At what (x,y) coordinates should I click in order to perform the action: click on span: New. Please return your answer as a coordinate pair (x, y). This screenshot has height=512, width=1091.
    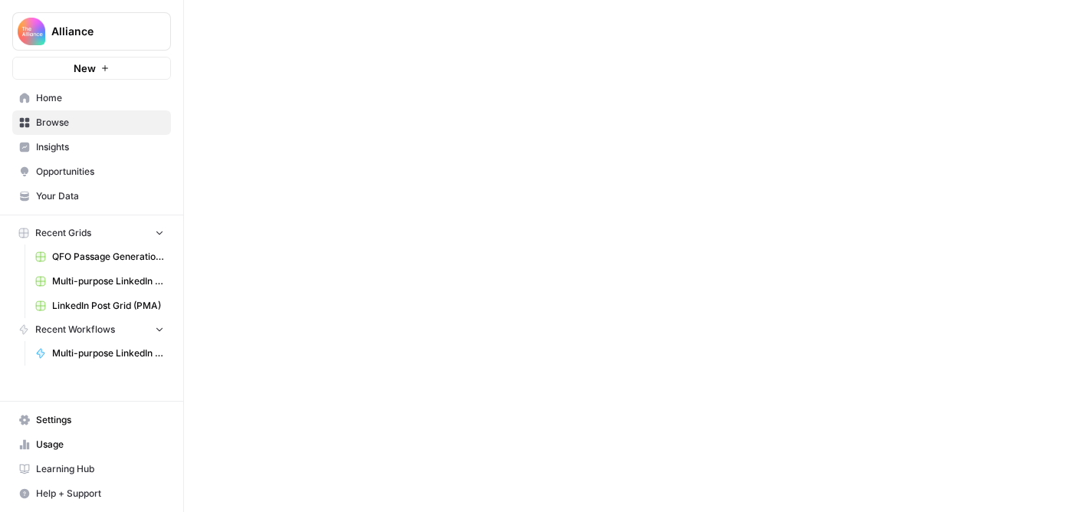
    Looking at the image, I should click on (84, 68).